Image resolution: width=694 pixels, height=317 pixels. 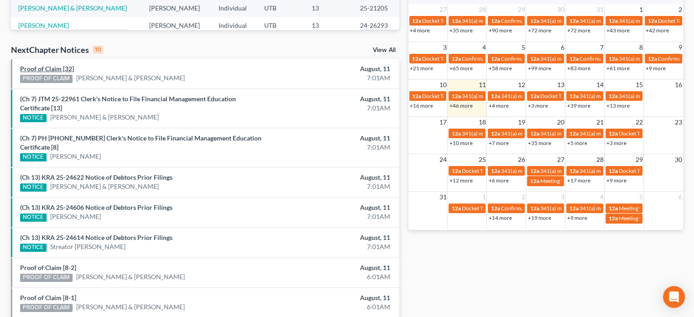 I want to click on a: +35 more, so click(x=460, y=30).